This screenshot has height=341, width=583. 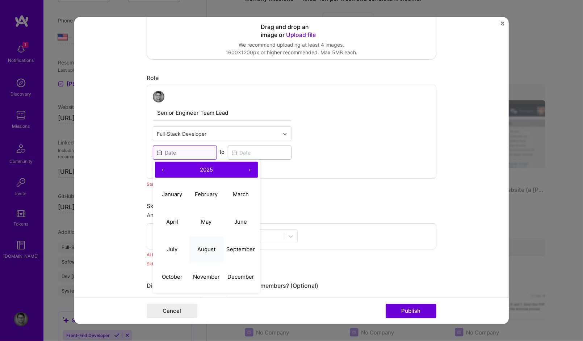 I want to click on abbr: March 2025, so click(x=241, y=194).